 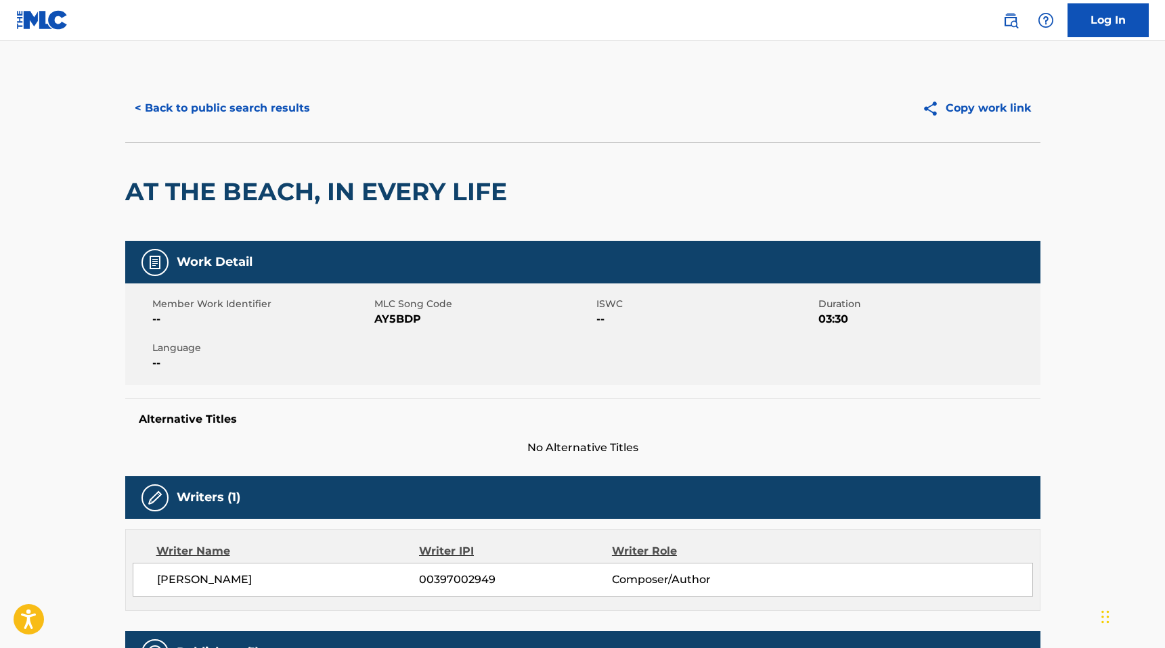 What do you see at coordinates (927, 304) in the screenshot?
I see `span: Duration` at bounding box center [927, 304].